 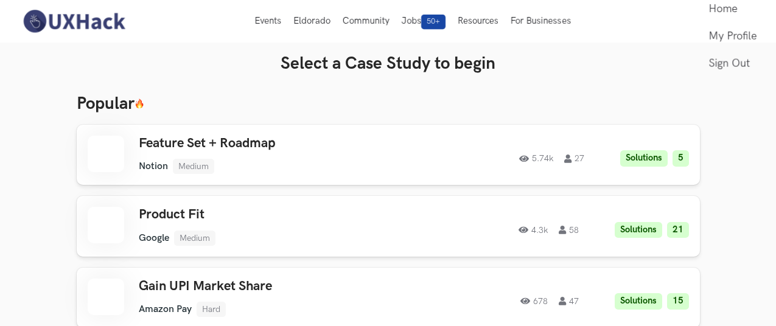 What do you see at coordinates (433, 22) in the screenshot?
I see `span: 50+` at bounding box center [433, 22].